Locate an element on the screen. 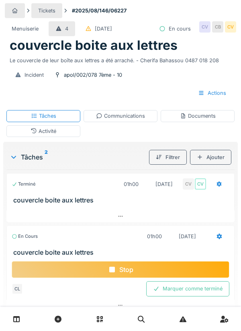  div: Filtrer is located at coordinates (168, 157).